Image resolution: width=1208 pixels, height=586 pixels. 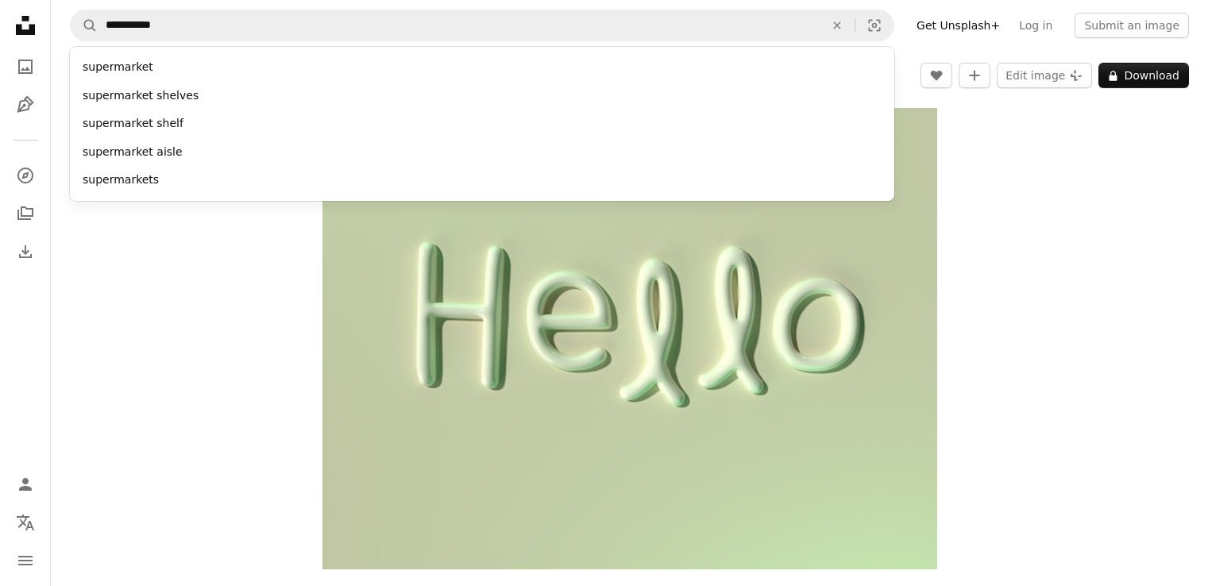 I want to click on button: Add to Collection, so click(x=975, y=75).